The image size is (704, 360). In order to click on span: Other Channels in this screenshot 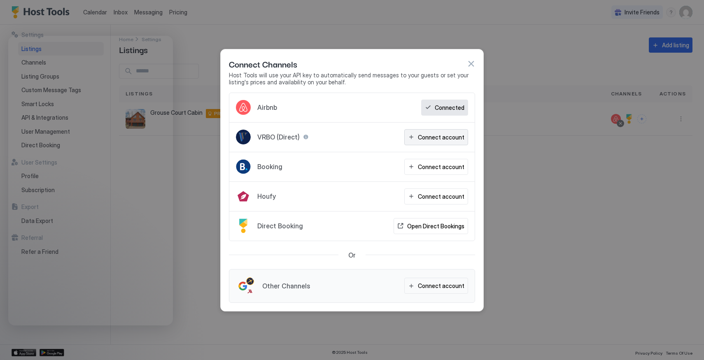, I will do `click(286, 286)`.